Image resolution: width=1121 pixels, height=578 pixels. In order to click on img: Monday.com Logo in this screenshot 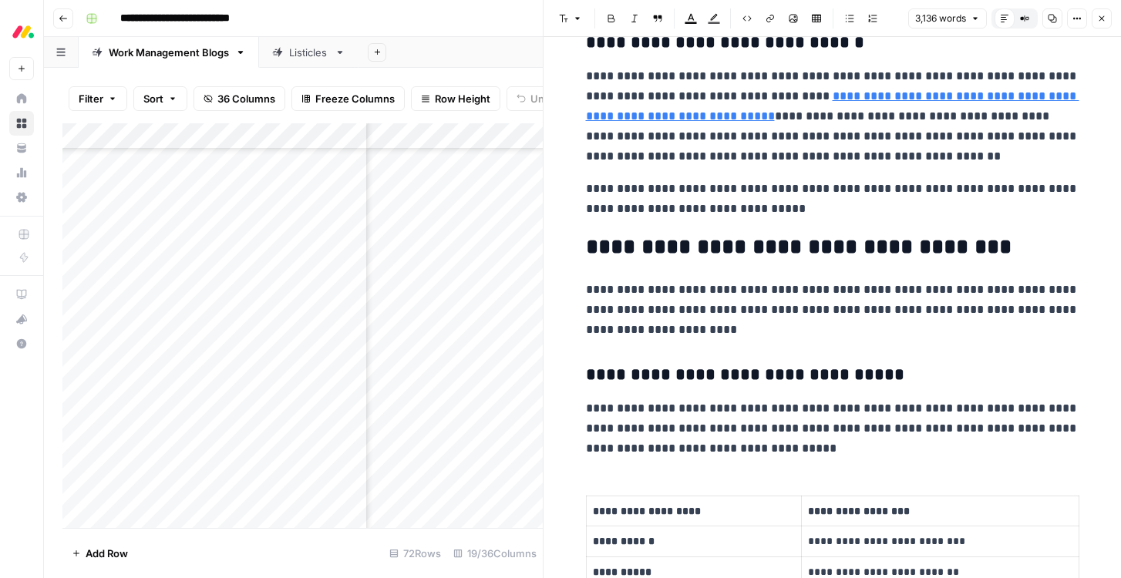, I will do `click(23, 32)`.